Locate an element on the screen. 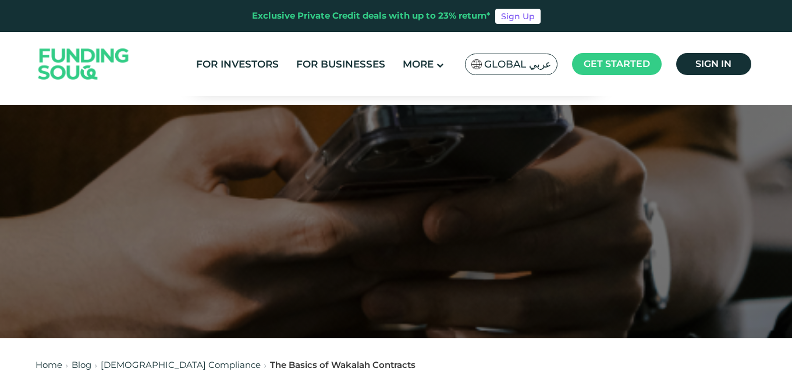 Image resolution: width=792 pixels, height=379 pixels. img: SA Flag is located at coordinates (477, 64).